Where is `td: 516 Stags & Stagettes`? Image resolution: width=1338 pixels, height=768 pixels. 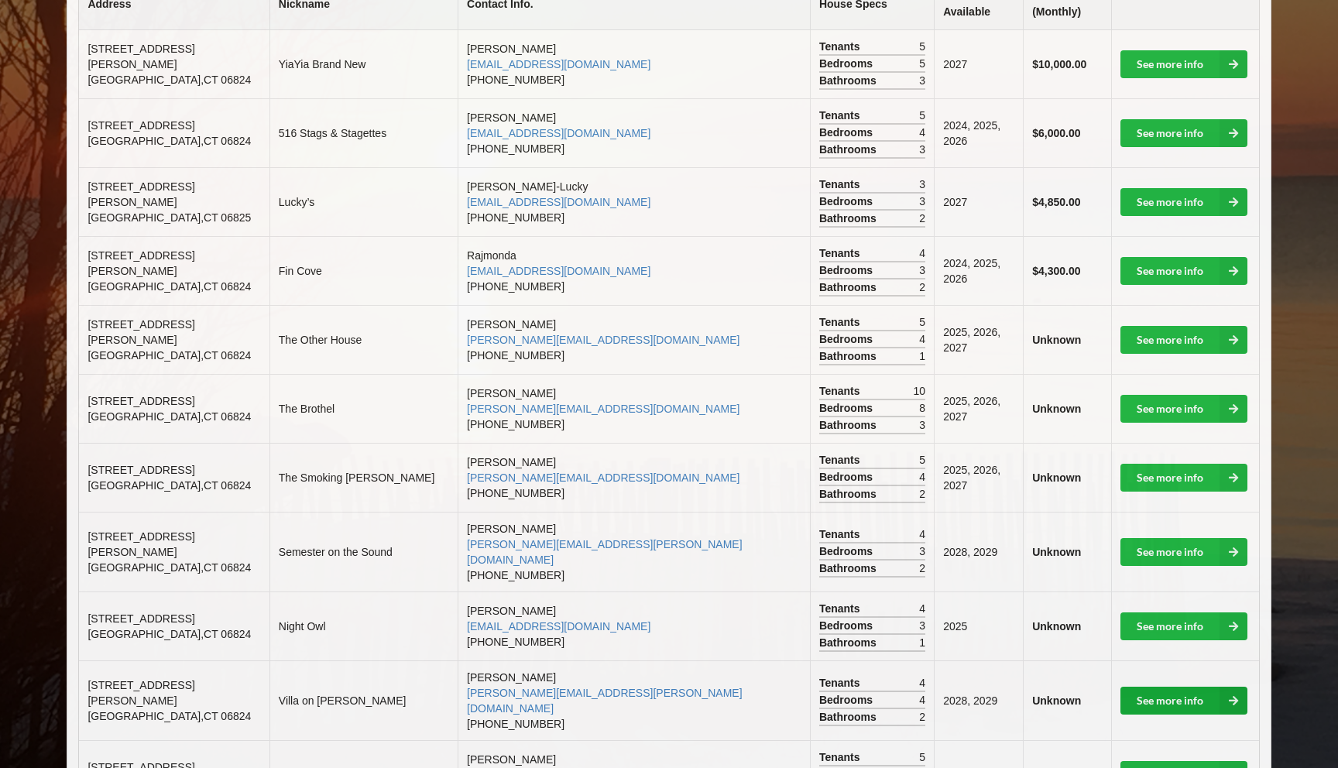 td: 516 Stags & Stagettes is located at coordinates (363, 132).